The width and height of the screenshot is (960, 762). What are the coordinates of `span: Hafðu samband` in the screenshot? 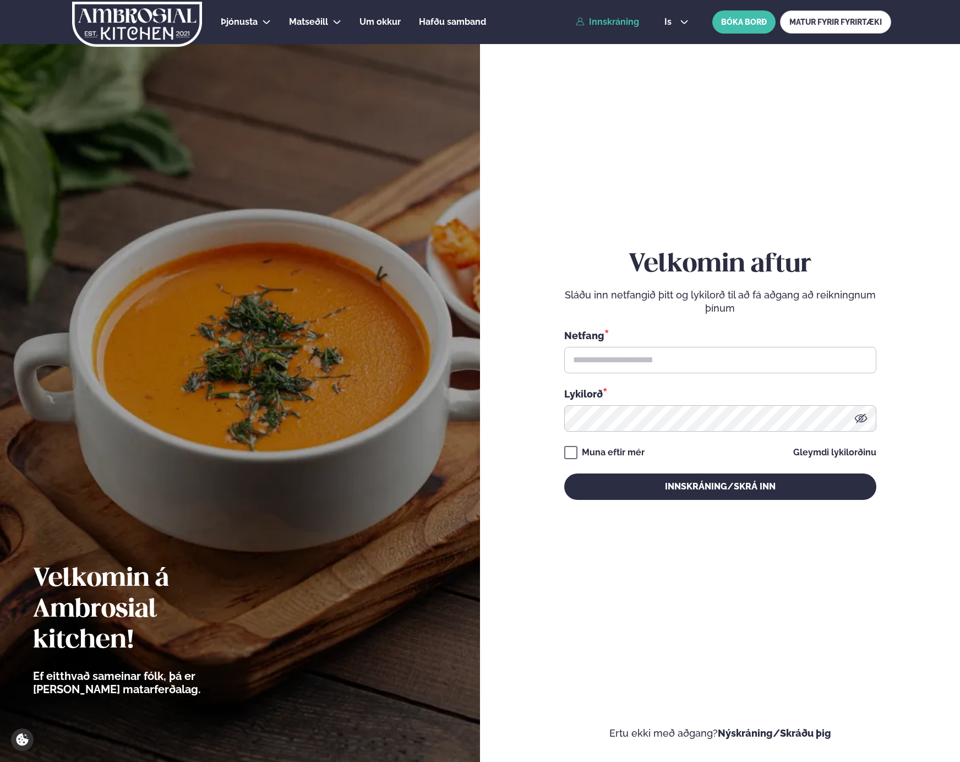 It's located at (453, 21).